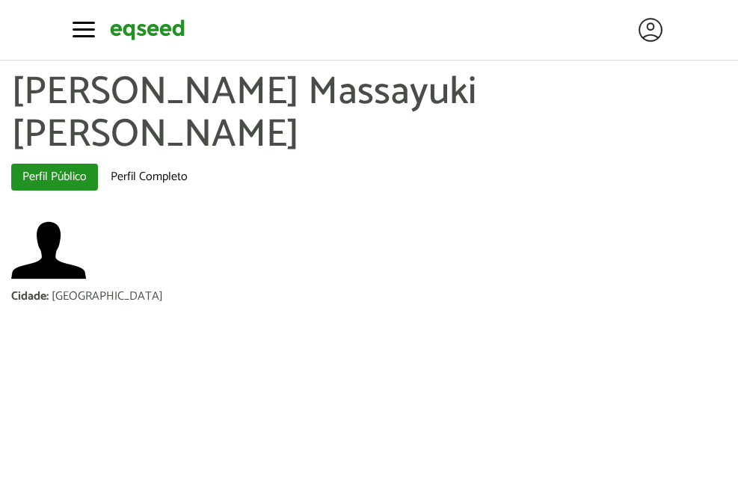 Image resolution: width=738 pixels, height=482 pixels. What do you see at coordinates (147, 29) in the screenshot?
I see `img: EqSeed` at bounding box center [147, 29].